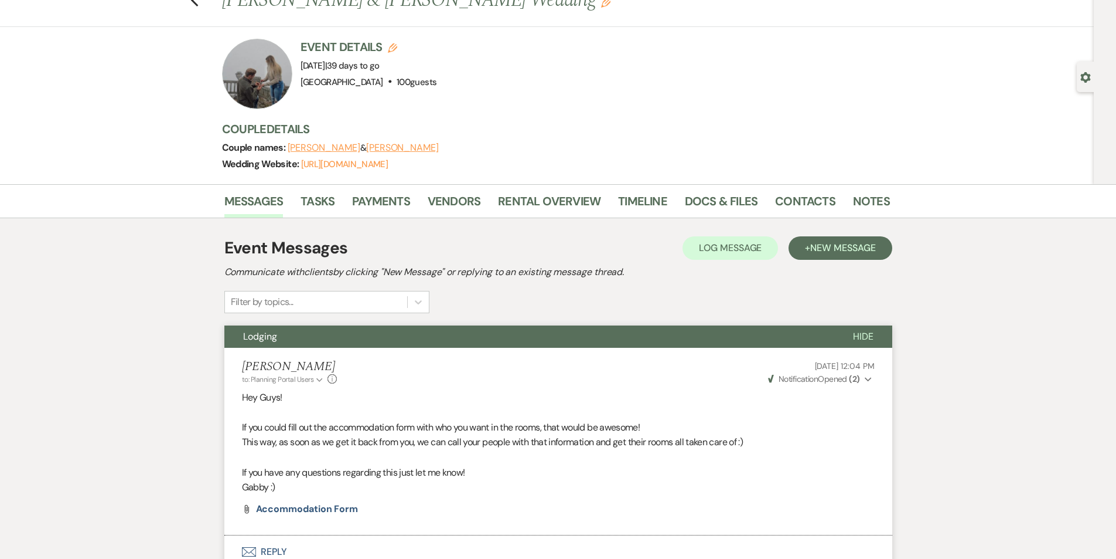  I want to click on span: Lodging, so click(260, 336).